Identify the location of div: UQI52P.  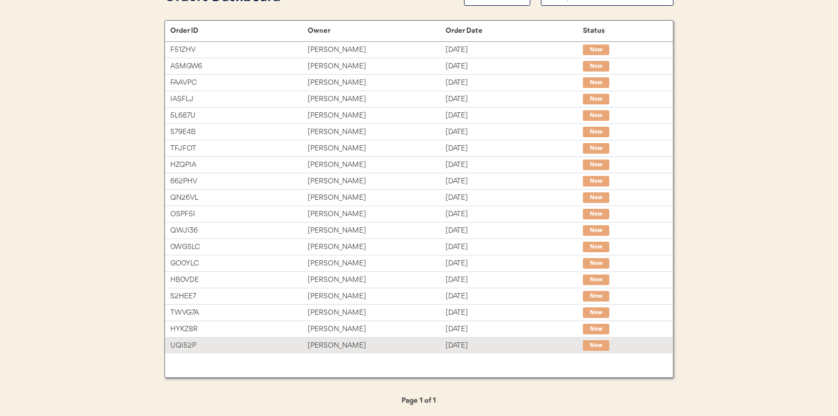
(239, 346).